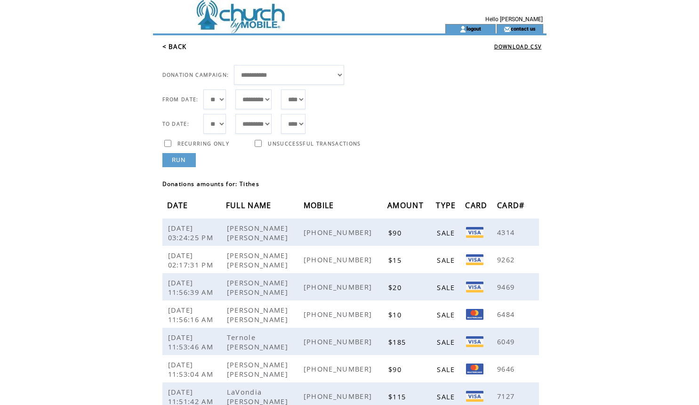 This screenshot has width=699, height=405. What do you see at coordinates (398, 342) in the screenshot?
I see `span: $185` at bounding box center [398, 342].